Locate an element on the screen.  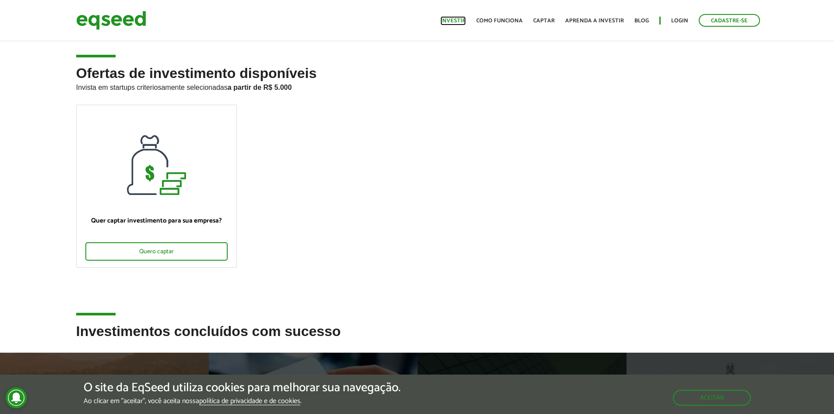
a: Login is located at coordinates (679, 21).